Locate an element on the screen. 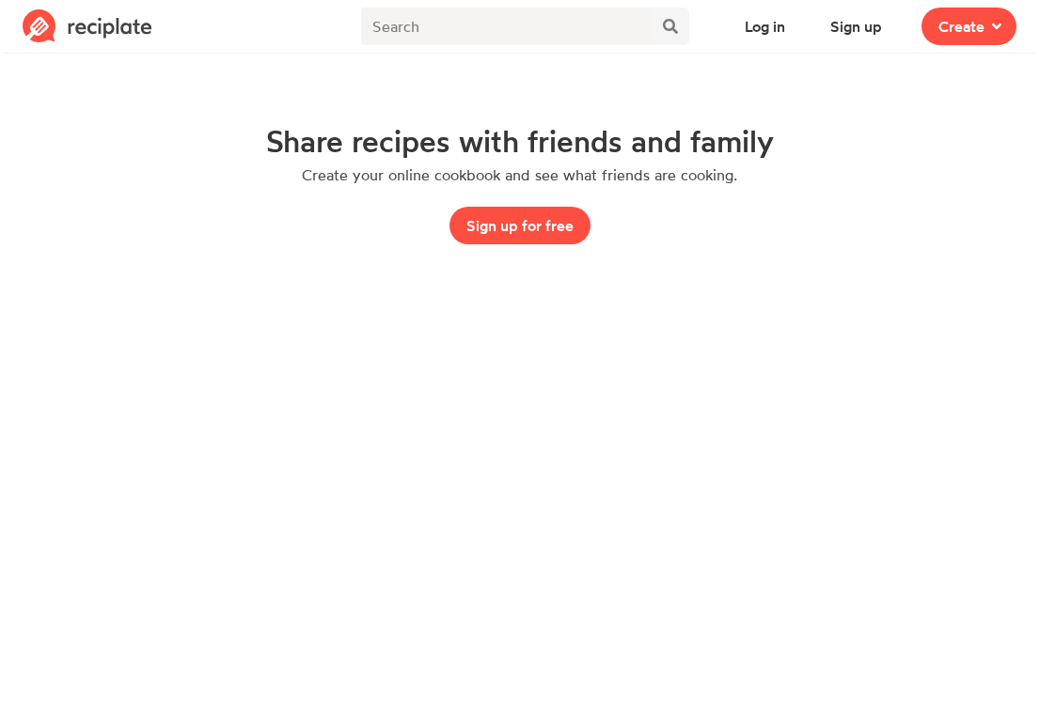 This screenshot has width=1039, height=715. h1: Share recipes with friends and family is located at coordinates (520, 141).